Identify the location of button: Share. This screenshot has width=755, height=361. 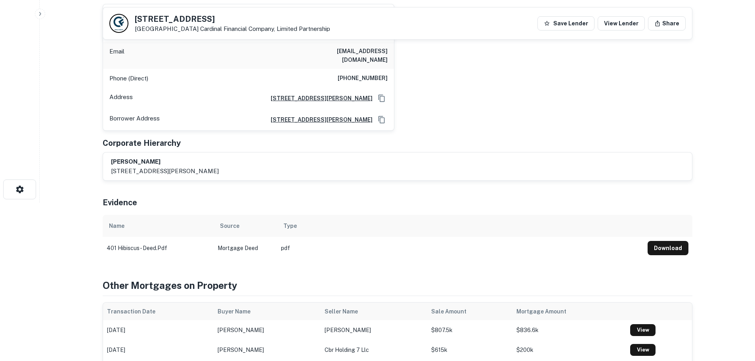
(667, 23).